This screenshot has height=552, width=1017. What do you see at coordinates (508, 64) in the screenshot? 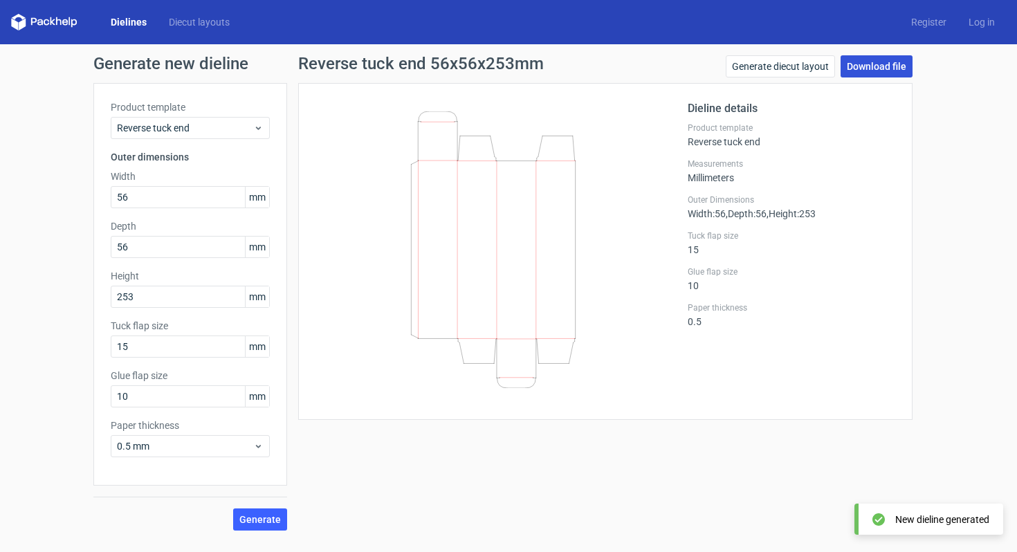
I see `h1: Generate new dieline` at bounding box center [508, 64].